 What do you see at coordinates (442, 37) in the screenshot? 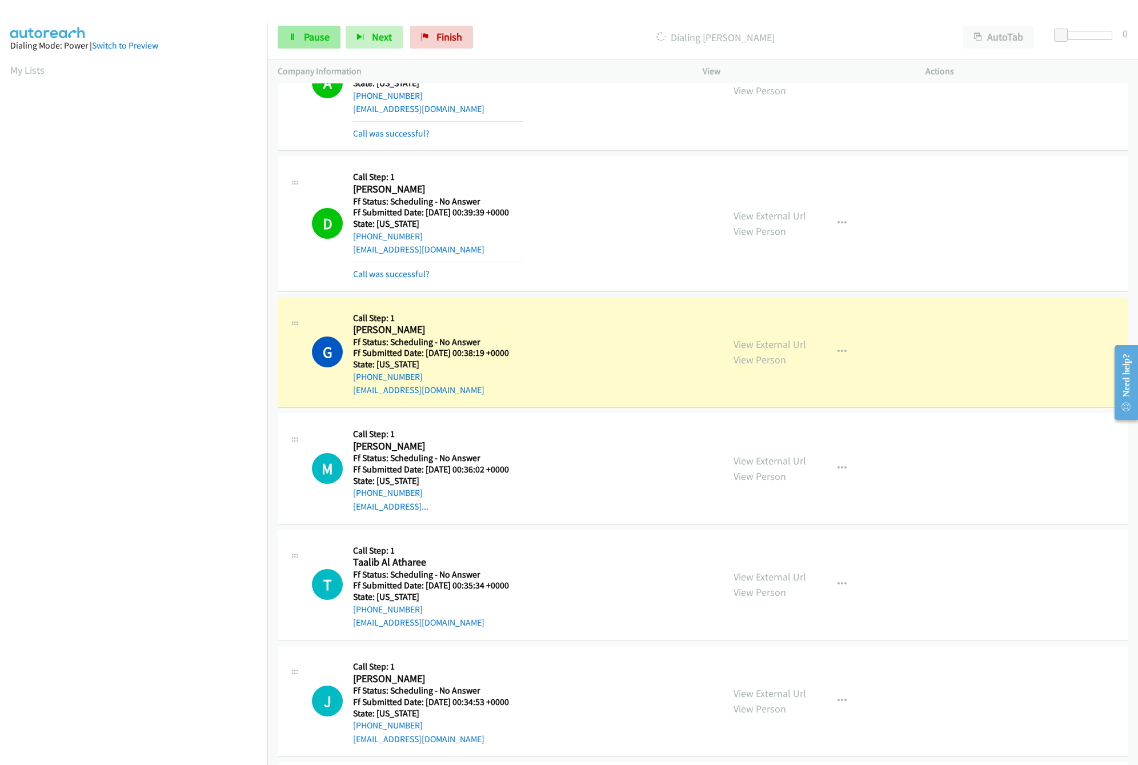
I see `a: Finish` at bounding box center [442, 37].